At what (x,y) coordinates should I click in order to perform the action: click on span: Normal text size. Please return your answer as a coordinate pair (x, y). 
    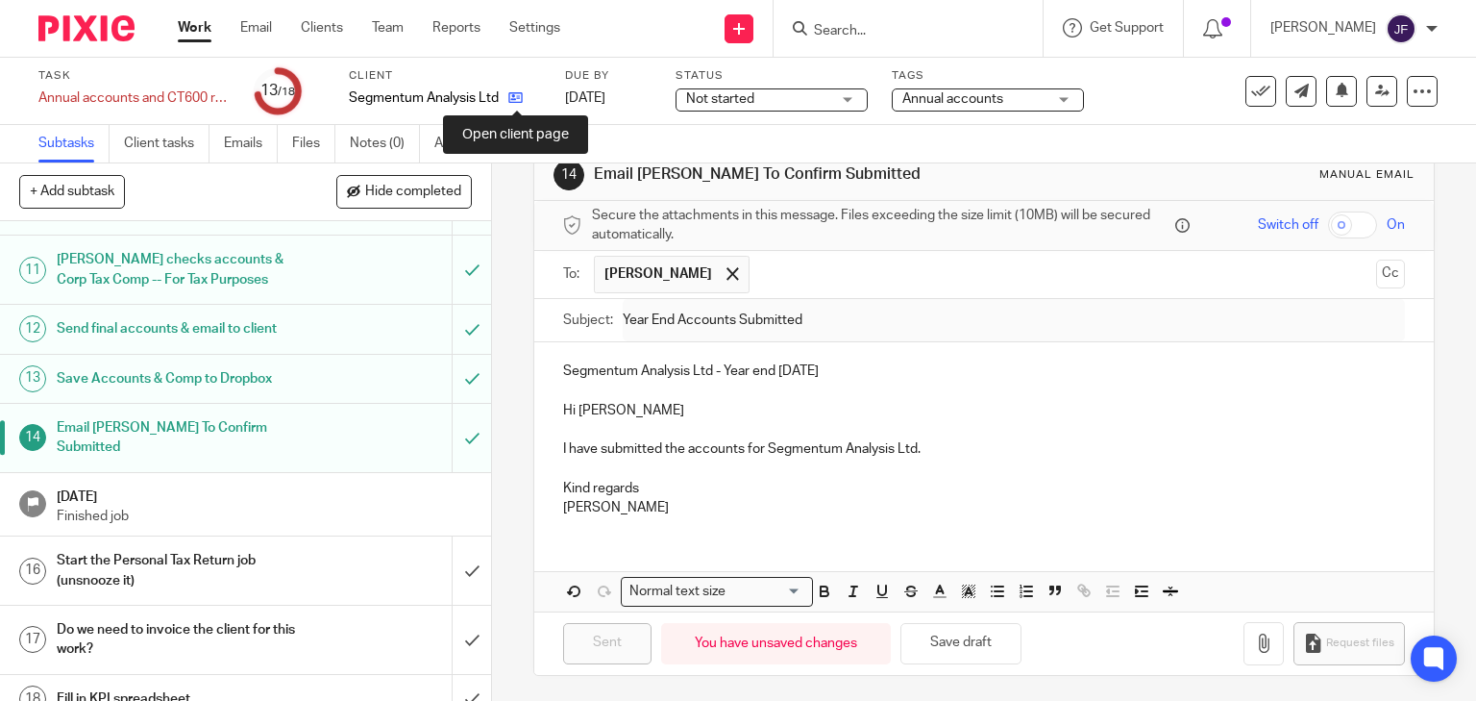
    Looking at the image, I should click on (678, 591).